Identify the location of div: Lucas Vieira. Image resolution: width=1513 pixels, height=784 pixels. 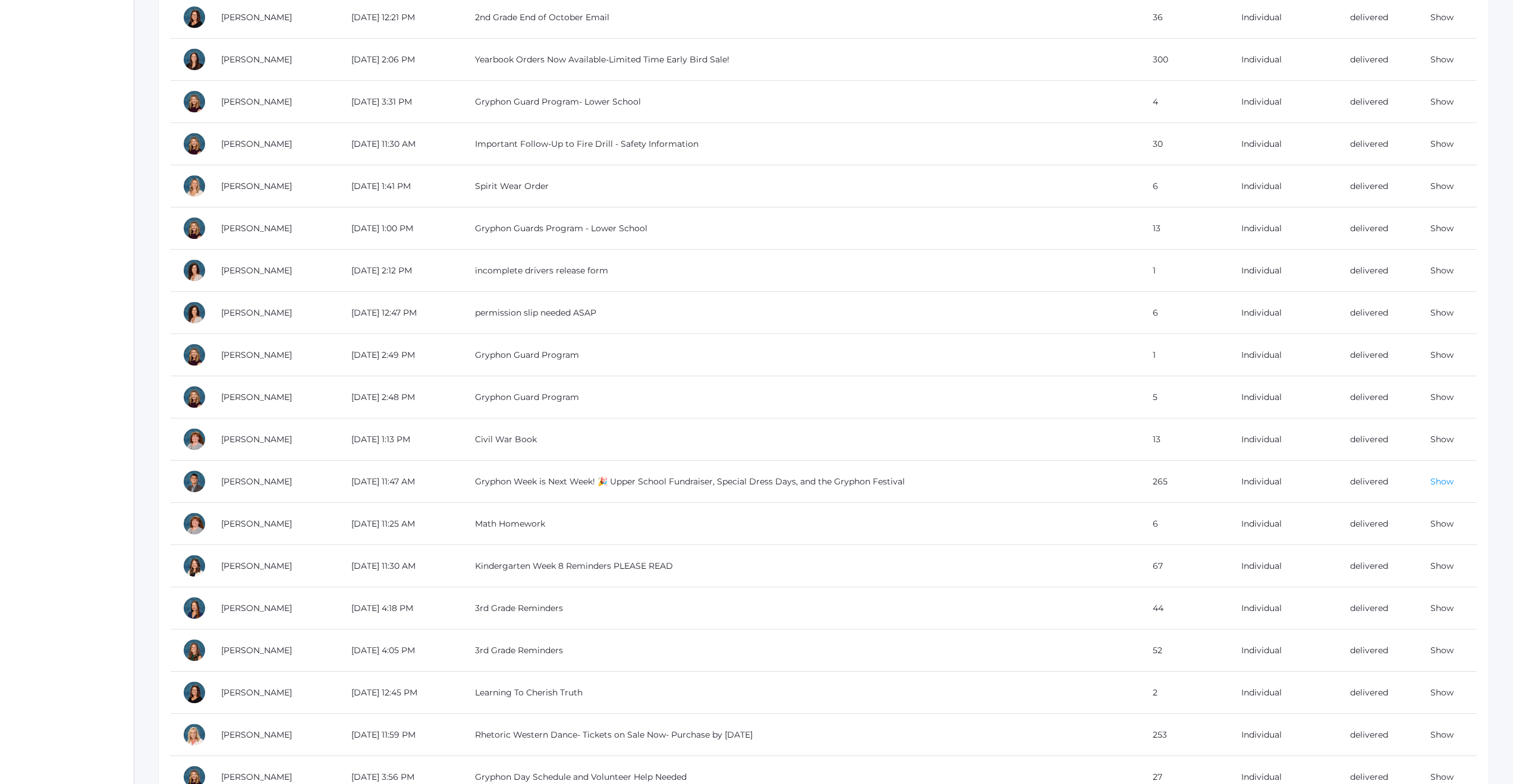
(195, 481).